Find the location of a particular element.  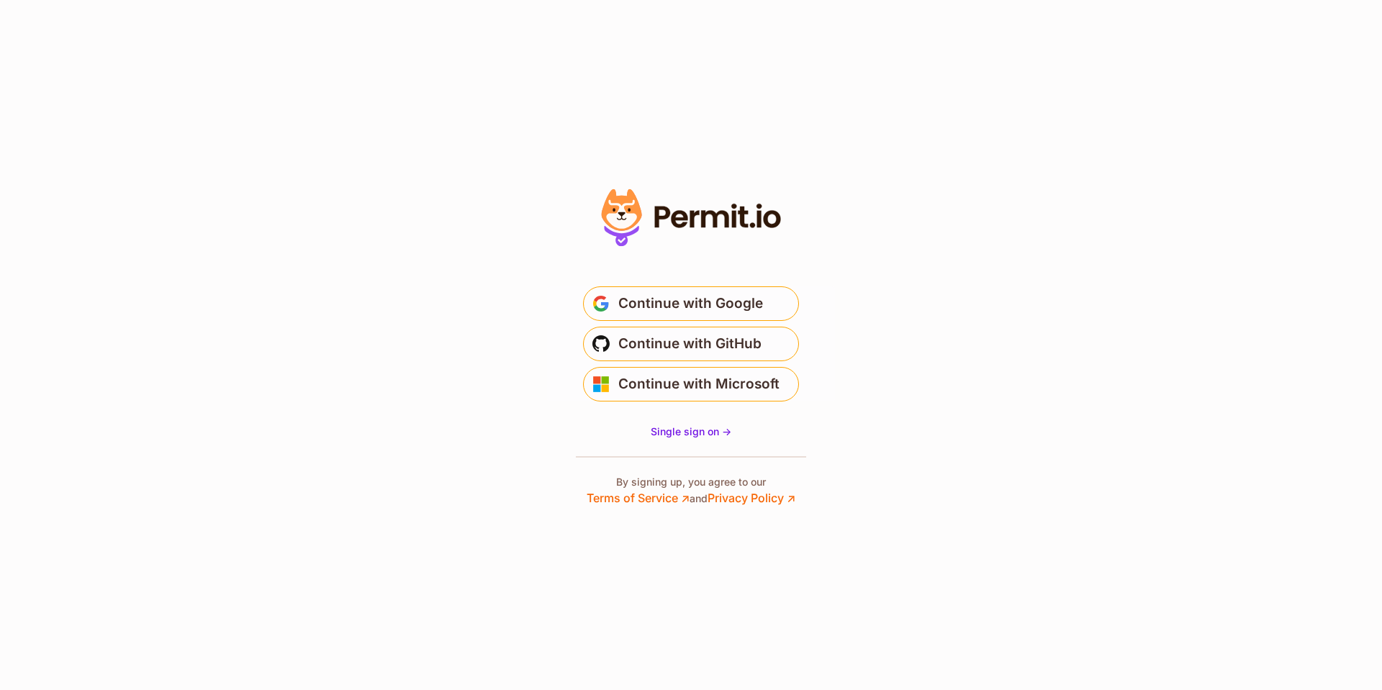

p: By signing up, you agree to our and is located at coordinates (691, 491).